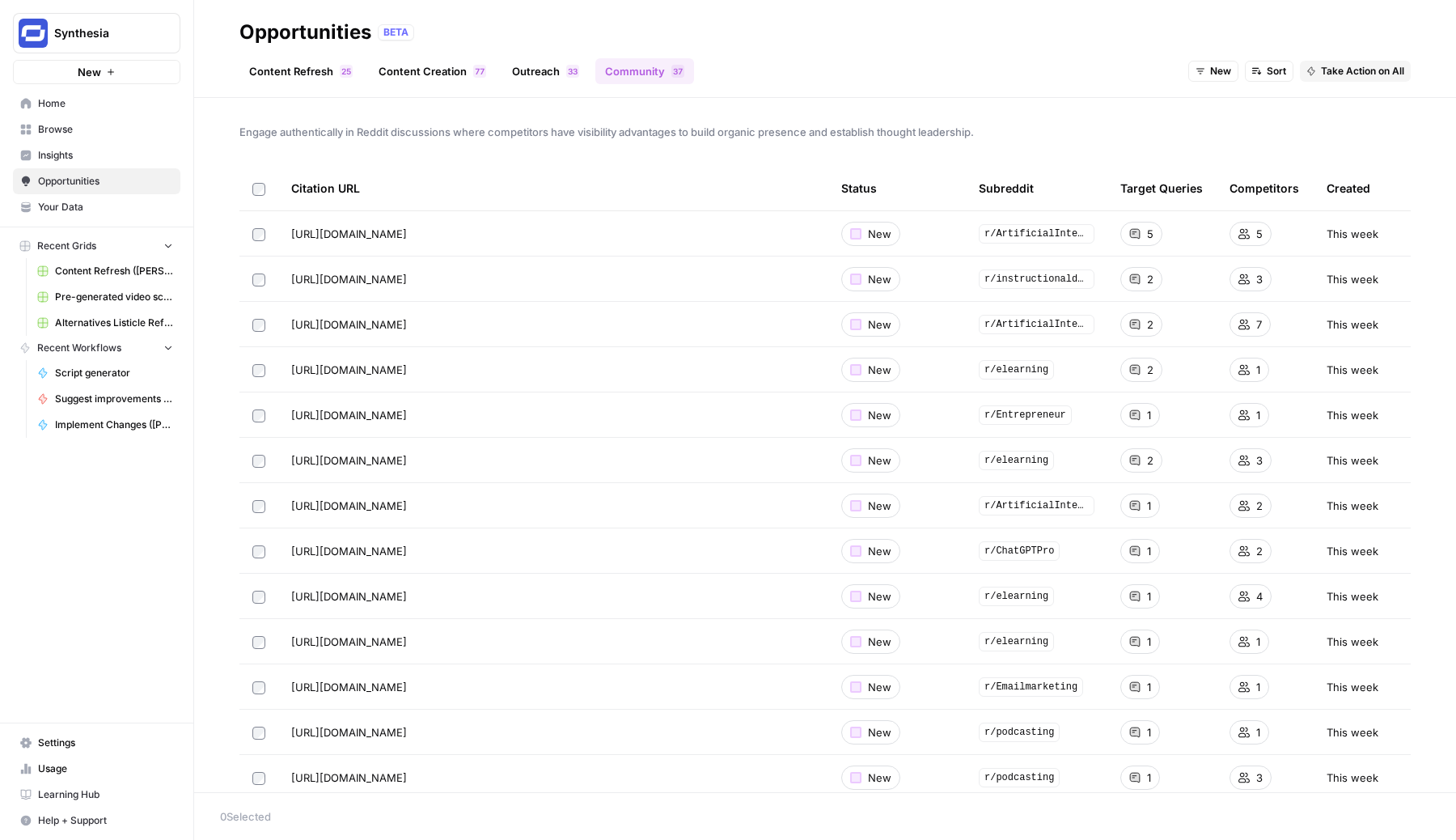 The height and width of the screenshot is (840, 1456). I want to click on span: Help + Support, so click(105, 821).